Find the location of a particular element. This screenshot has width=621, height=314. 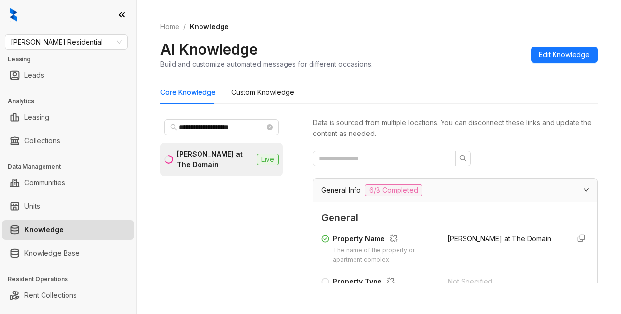

button: Edit Knowledge is located at coordinates (564, 55).